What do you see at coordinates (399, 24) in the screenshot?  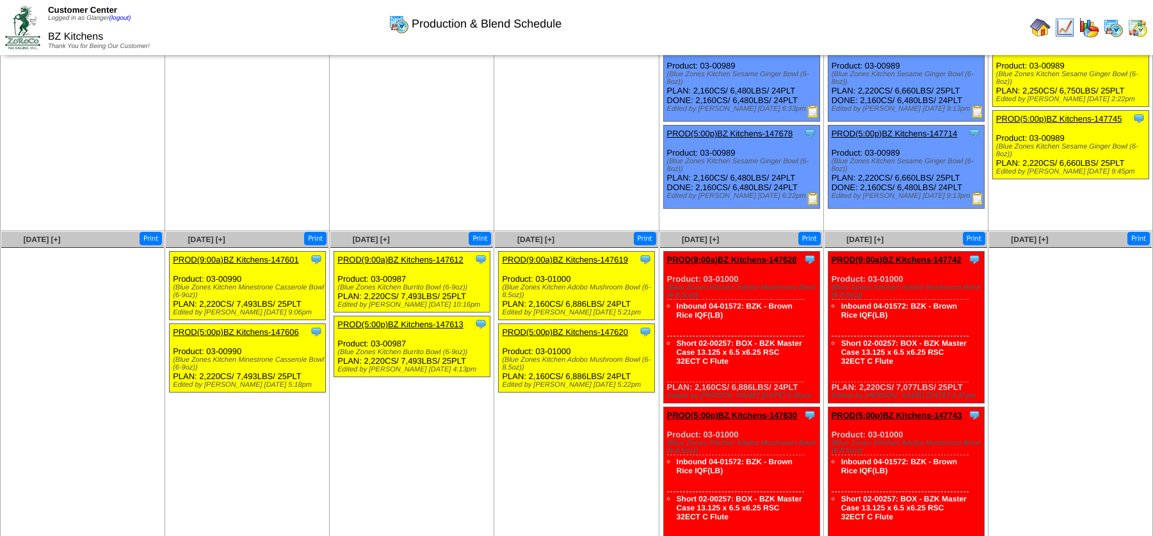 I see `img: calendarprod.gif` at bounding box center [399, 24].